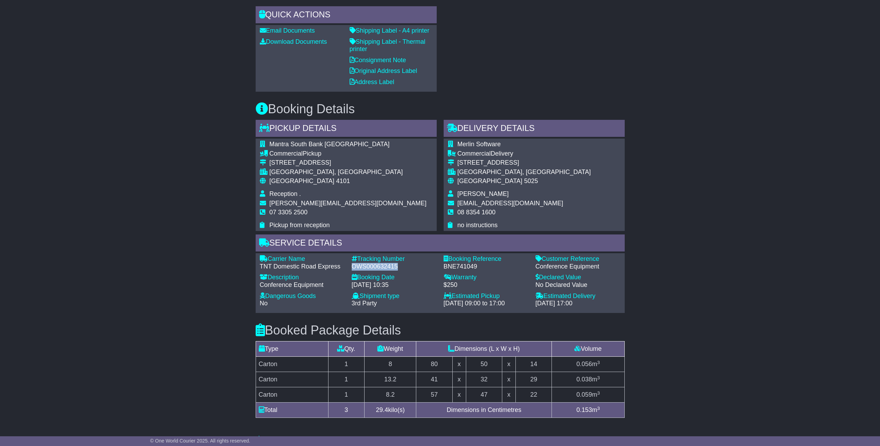 The width and height of the screenshot is (880, 446). What do you see at coordinates (289, 212) in the screenshot?
I see `span: 07 3305 2500` at bounding box center [289, 212].